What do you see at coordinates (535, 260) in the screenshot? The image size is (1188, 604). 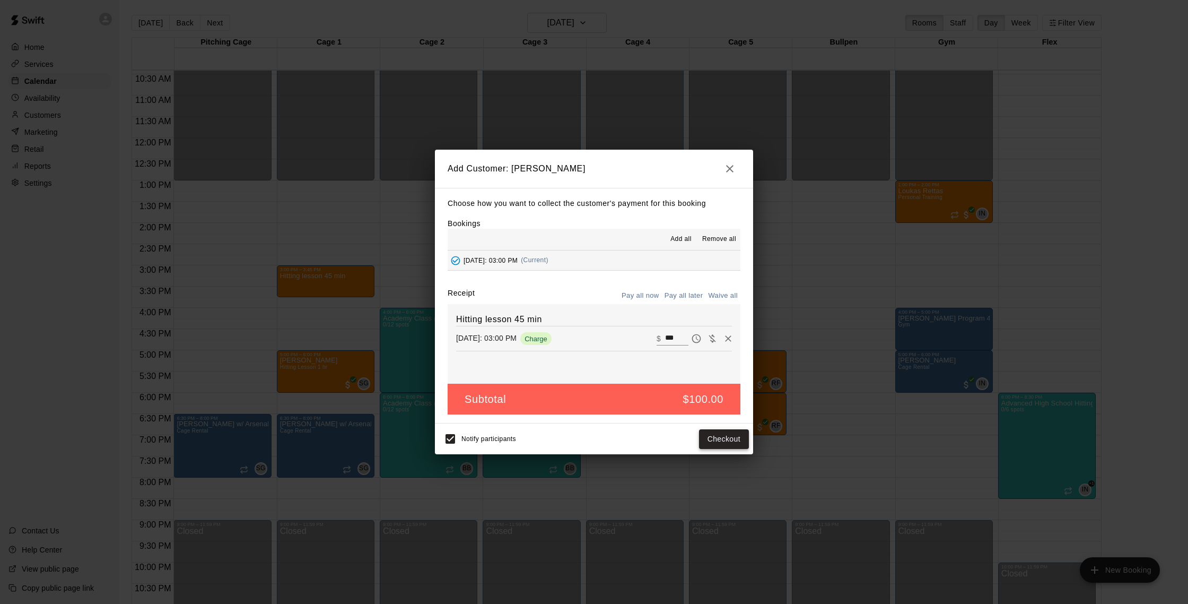 I see `span: (Current)` at bounding box center [535, 260].